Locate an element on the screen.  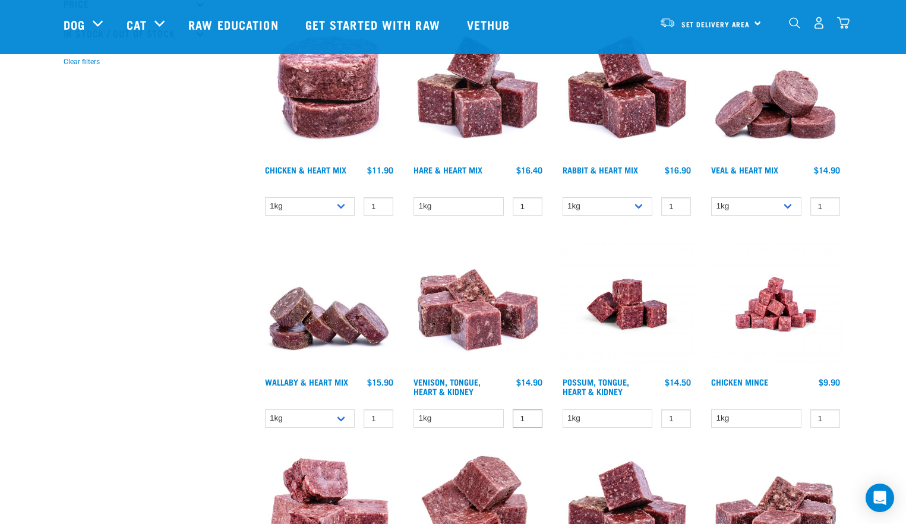
a: Vethub is located at coordinates (490, 24).